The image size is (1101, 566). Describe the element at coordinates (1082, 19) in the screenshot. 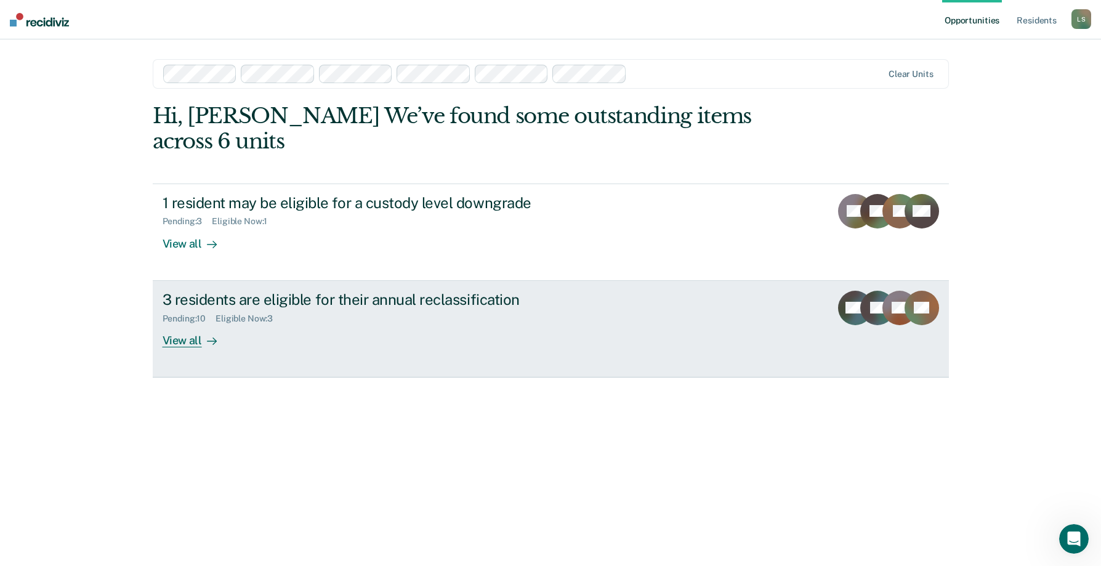

I see `div: L S` at that location.